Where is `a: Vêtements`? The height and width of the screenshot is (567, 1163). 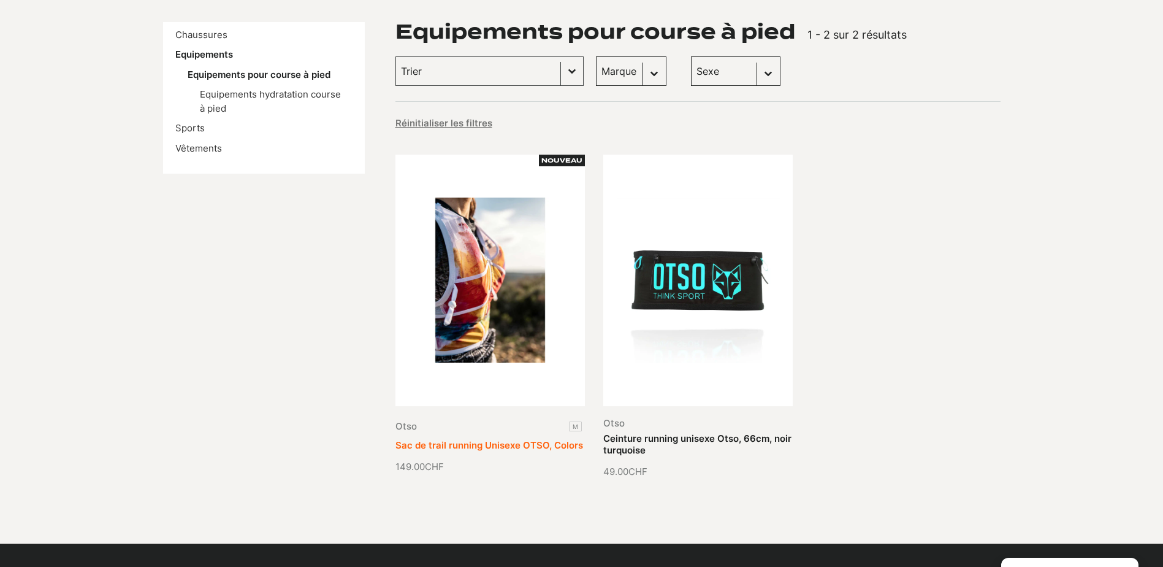
a: Vêtements is located at coordinates (199, 148).